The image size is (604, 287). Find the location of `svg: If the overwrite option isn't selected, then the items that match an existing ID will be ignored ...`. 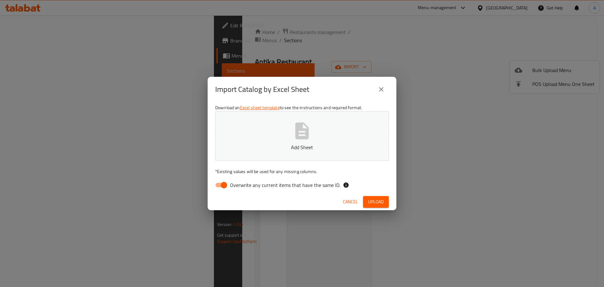

svg: If the overwrite option isn't selected, then the items that match an existing ID will be ignored ... is located at coordinates (346, 185).